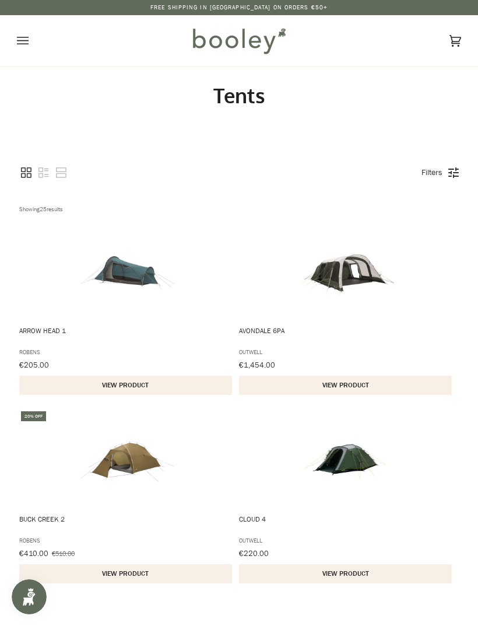  I want to click on a: Cloud 4, so click(348, 496).